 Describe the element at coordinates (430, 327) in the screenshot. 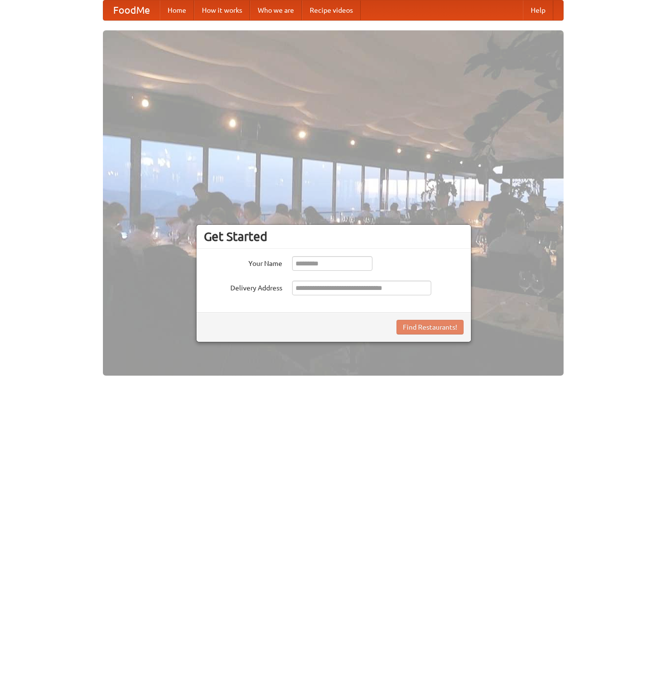

I see `button: Find Restaurants!` at that location.